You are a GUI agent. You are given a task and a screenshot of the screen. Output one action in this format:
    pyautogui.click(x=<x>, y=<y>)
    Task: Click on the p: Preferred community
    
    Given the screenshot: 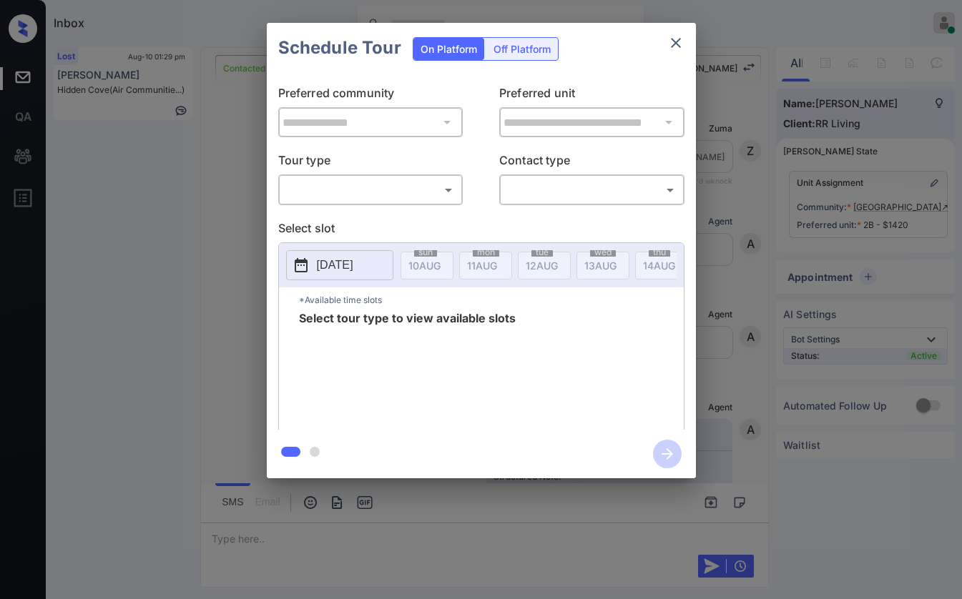 What is the action you would take?
    pyautogui.click(x=370, y=96)
    